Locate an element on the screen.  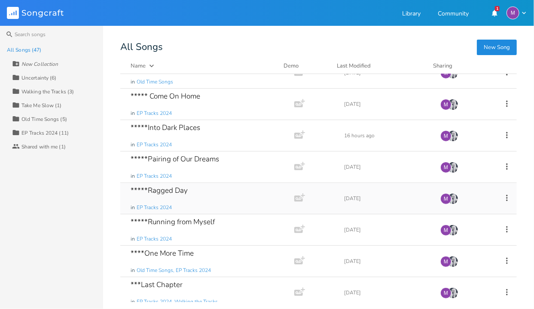
button: M is located at coordinates (517, 13).